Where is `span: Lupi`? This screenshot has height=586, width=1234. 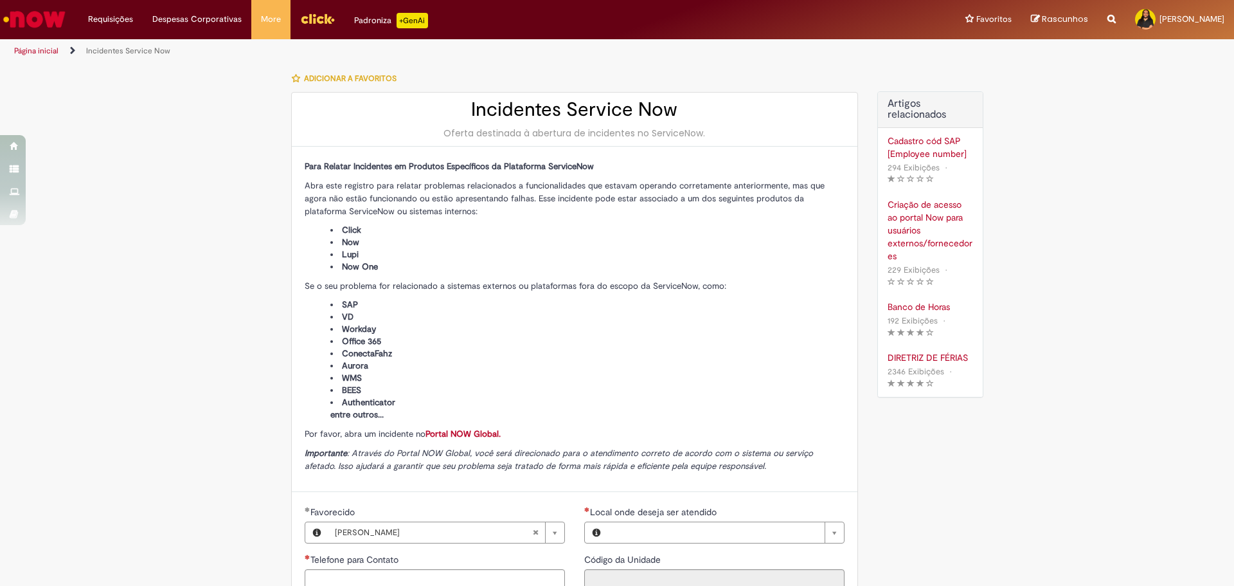
span: Lupi is located at coordinates (350, 254).